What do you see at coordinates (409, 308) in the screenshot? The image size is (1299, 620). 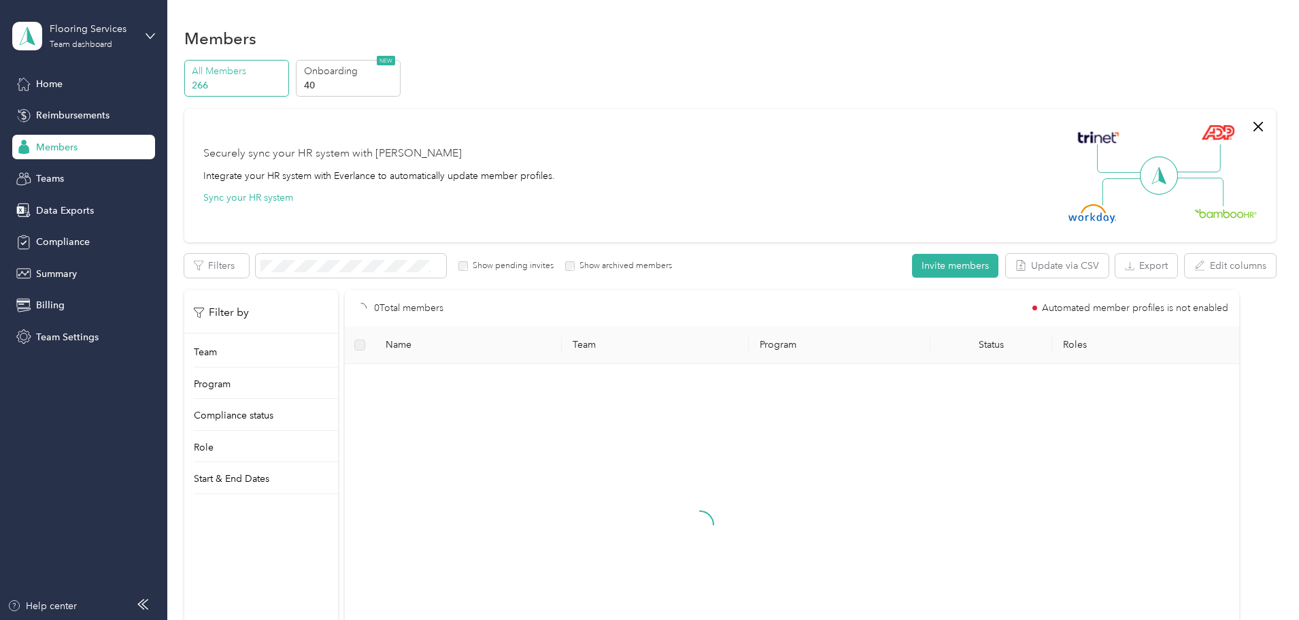 I see `p: 0 Total members` at bounding box center [409, 308].